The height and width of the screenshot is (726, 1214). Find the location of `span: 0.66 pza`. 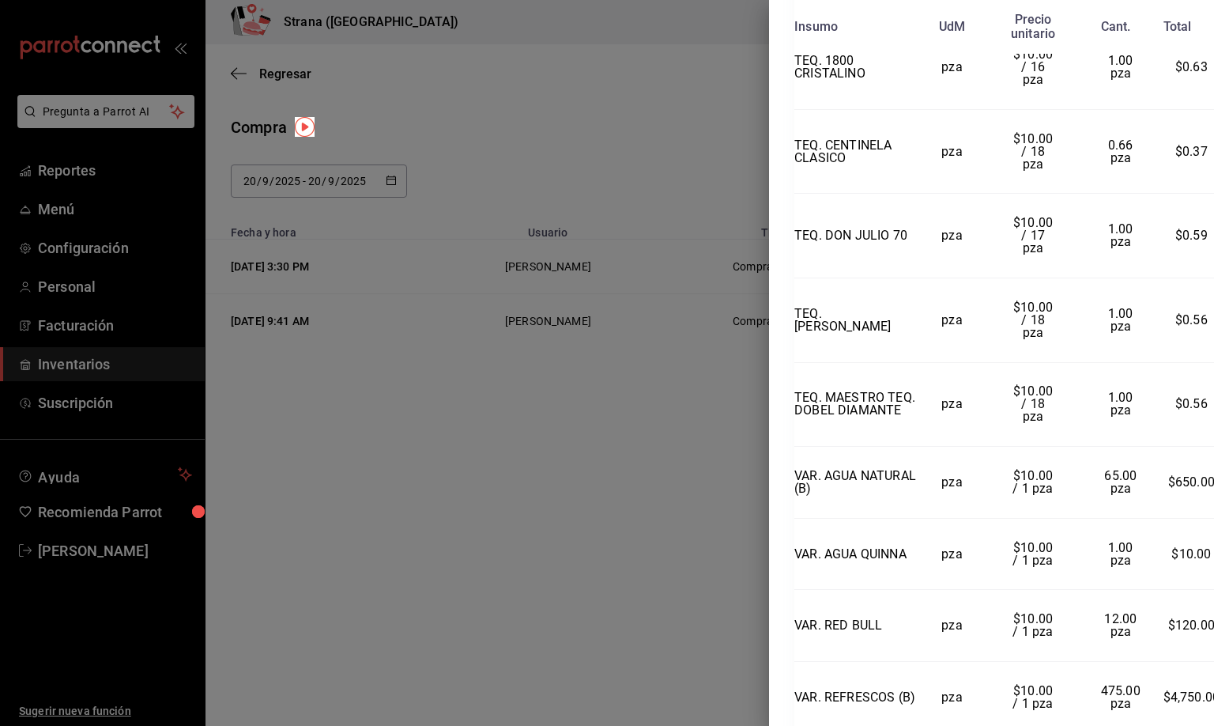

span: 0.66 pza is located at coordinates (1123, 151).